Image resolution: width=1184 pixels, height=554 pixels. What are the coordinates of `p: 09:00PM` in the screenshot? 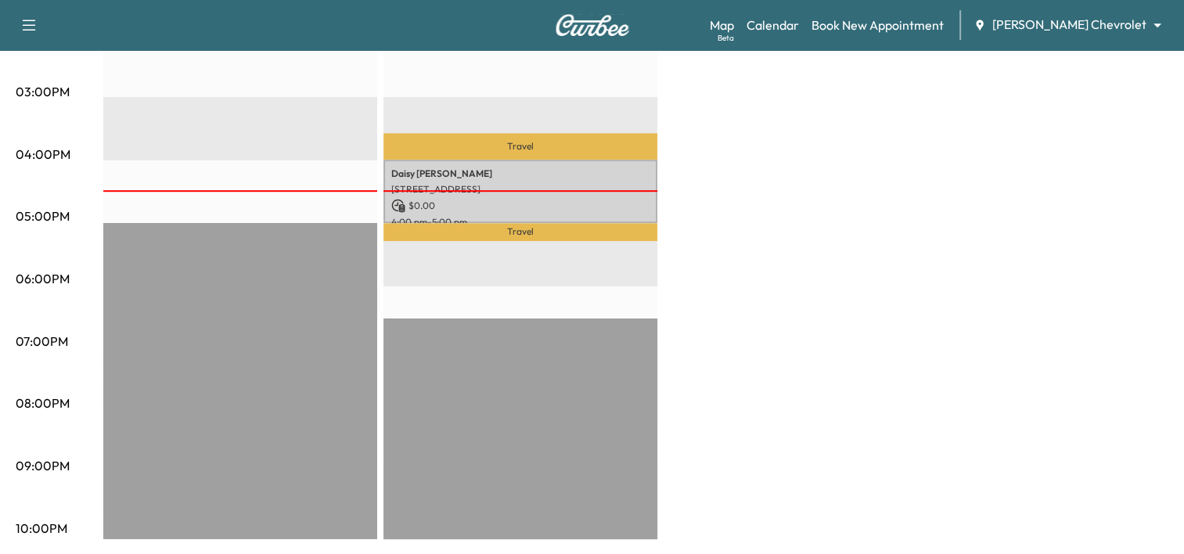 It's located at (42, 466).